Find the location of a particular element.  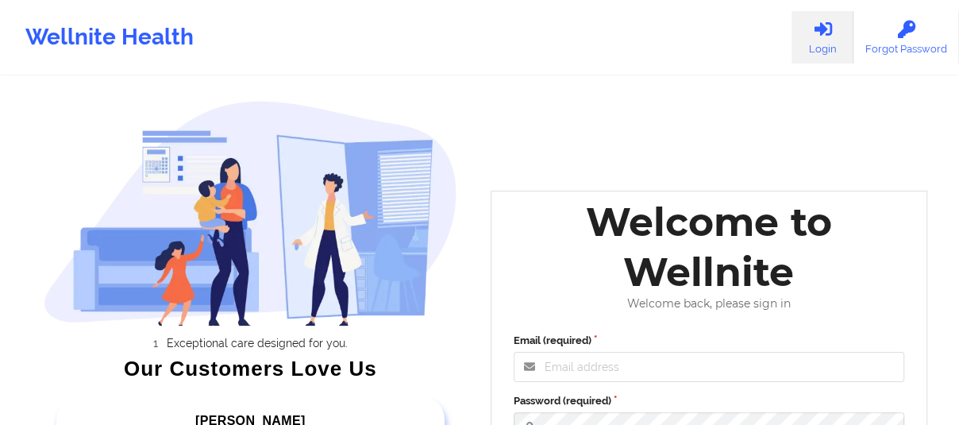

input: Email address is located at coordinates (709, 367).